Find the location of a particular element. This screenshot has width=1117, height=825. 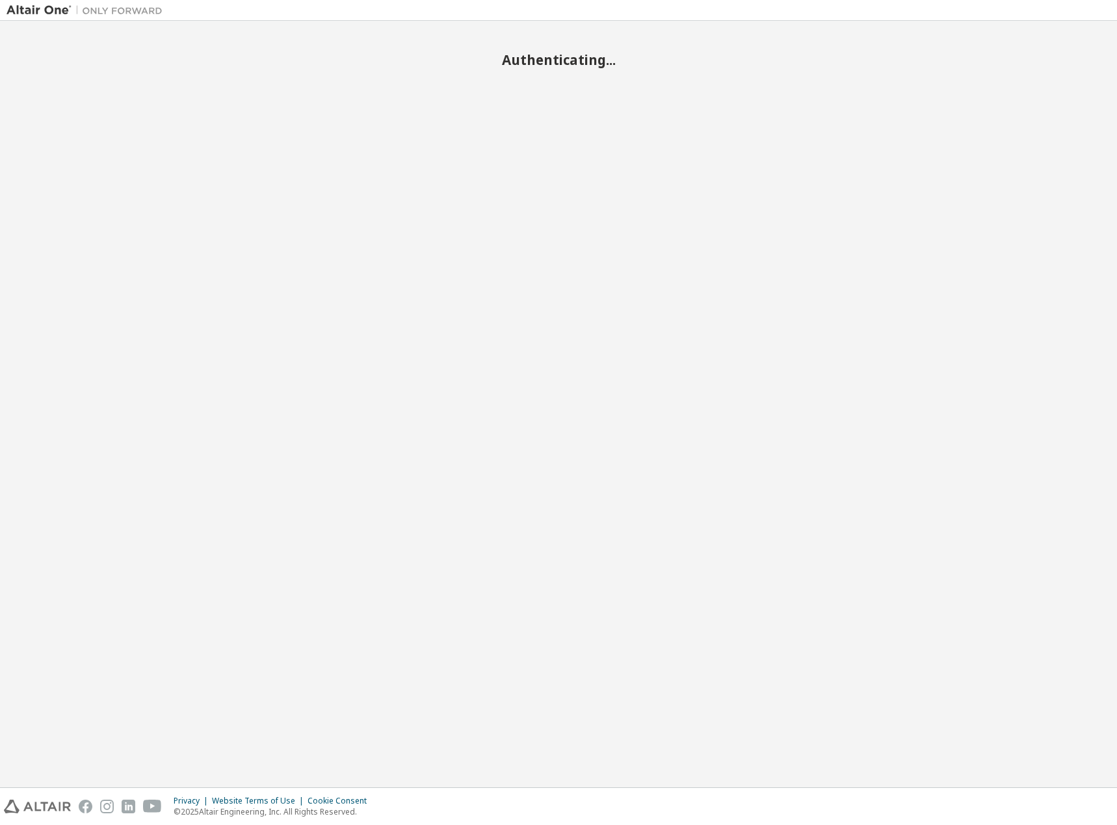

img: linkedin.svg is located at coordinates (128, 807).